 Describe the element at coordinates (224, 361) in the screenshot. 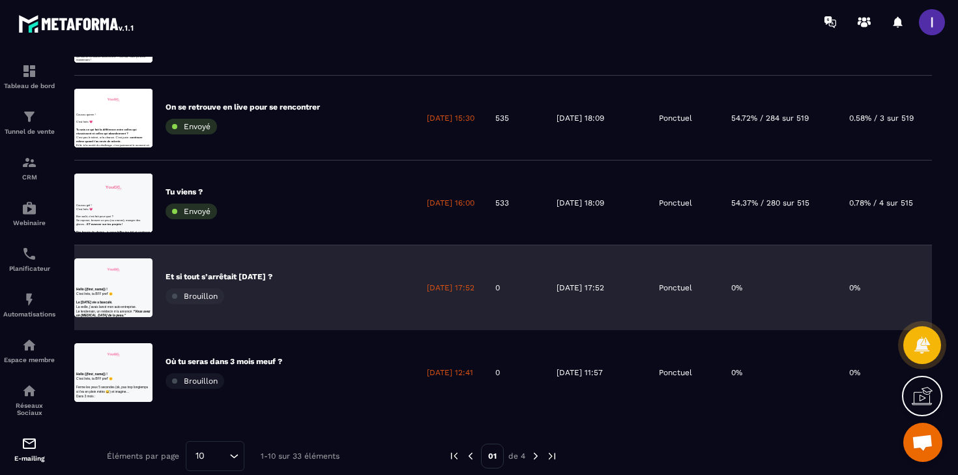

I see `p: Où tu seras dans 3 mois meuf ?` at that location.